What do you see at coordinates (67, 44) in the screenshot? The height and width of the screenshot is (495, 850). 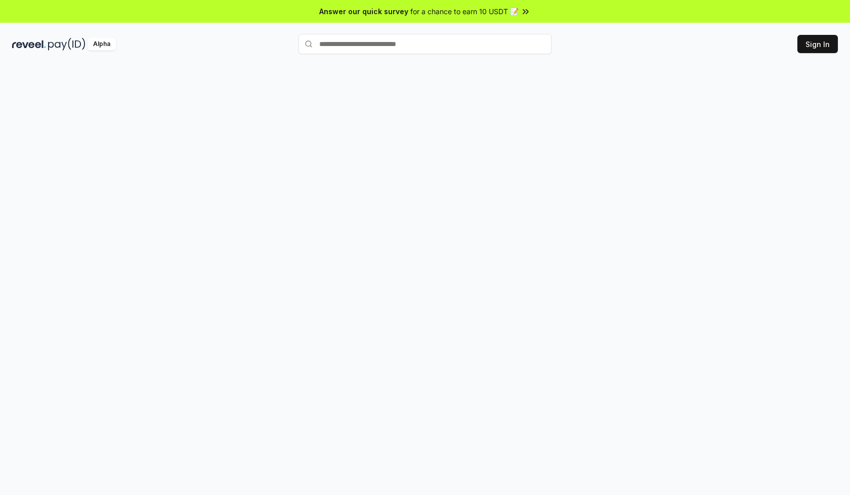 I see `img: pay_id` at bounding box center [67, 44].